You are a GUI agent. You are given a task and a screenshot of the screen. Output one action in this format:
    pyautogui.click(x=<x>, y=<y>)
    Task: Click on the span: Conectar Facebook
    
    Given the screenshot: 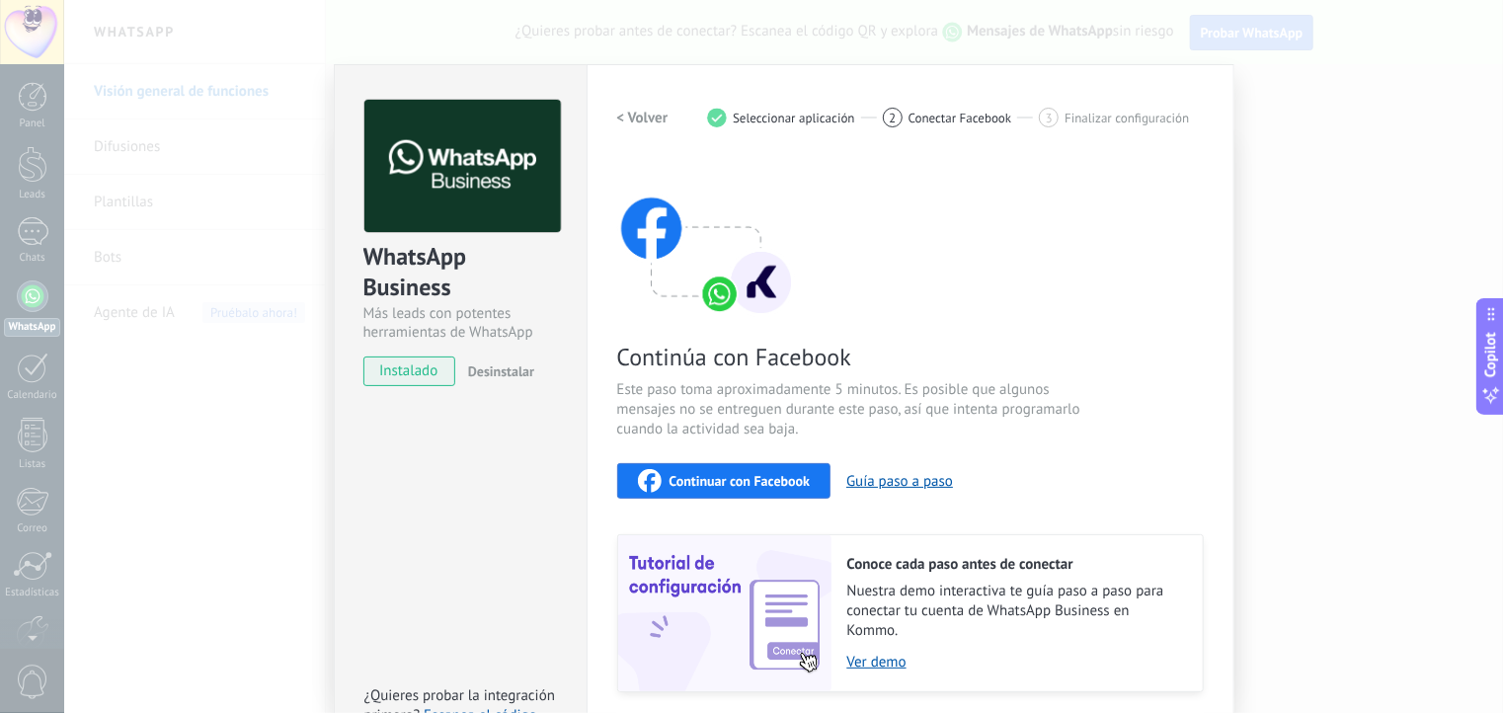 What is the action you would take?
    pyautogui.click(x=960, y=117)
    